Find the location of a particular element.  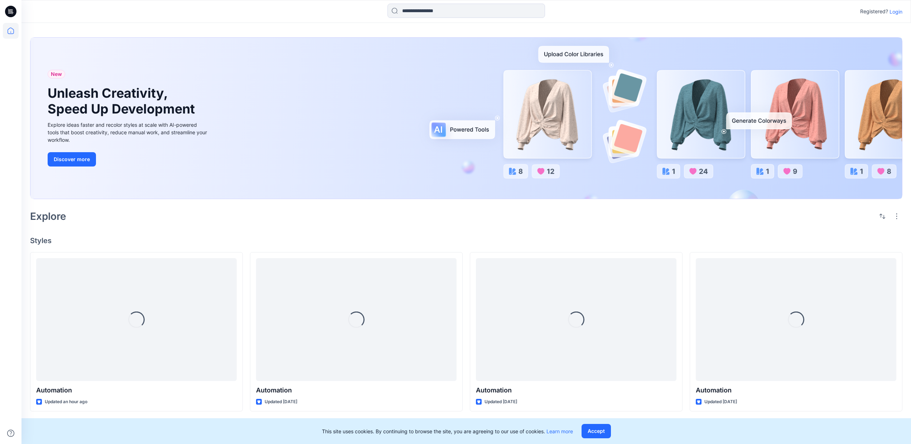

h4: Styles is located at coordinates (466, 241).